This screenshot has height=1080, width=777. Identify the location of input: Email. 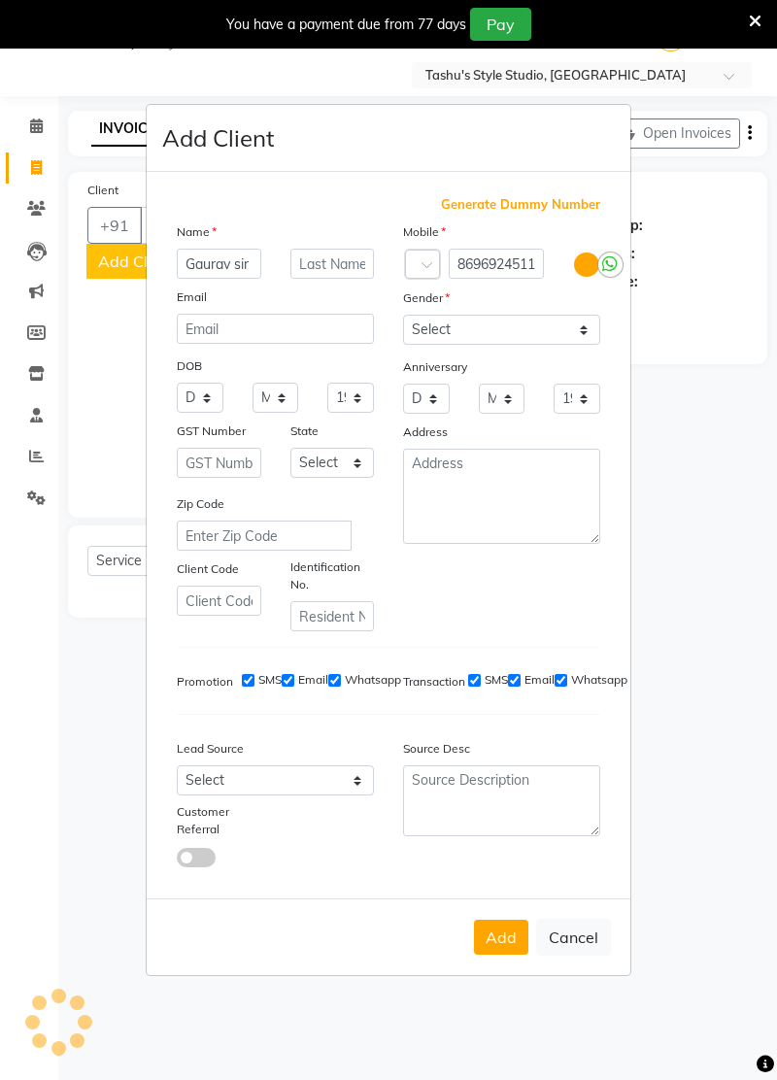
(275, 328).